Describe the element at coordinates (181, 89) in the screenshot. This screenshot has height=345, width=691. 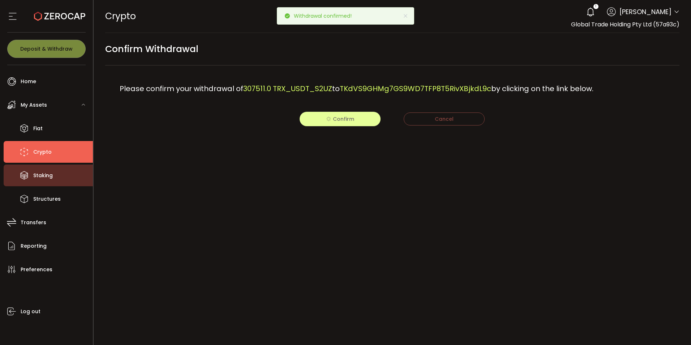
I see `span: Please confirm your withdrawal of` at that location.